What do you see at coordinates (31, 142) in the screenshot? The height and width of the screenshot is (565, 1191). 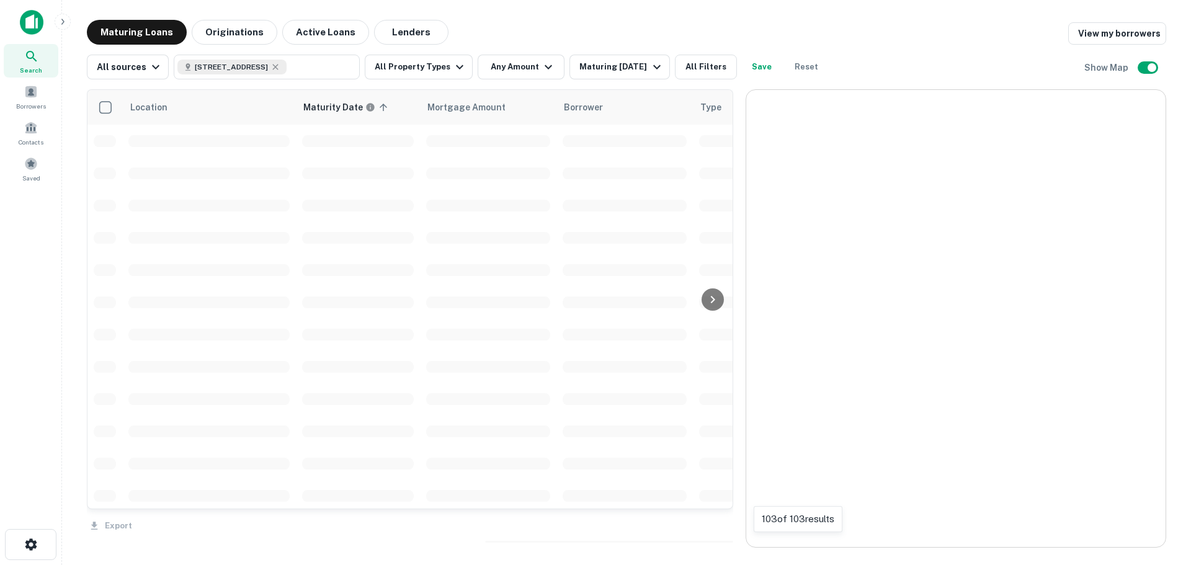 I see `span: Contacts` at bounding box center [31, 142].